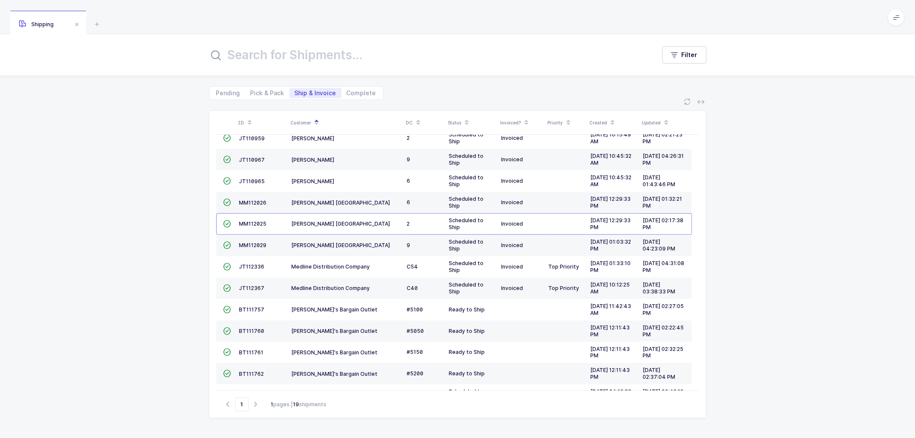  I want to click on span: Pick & Pack, so click(267, 93).